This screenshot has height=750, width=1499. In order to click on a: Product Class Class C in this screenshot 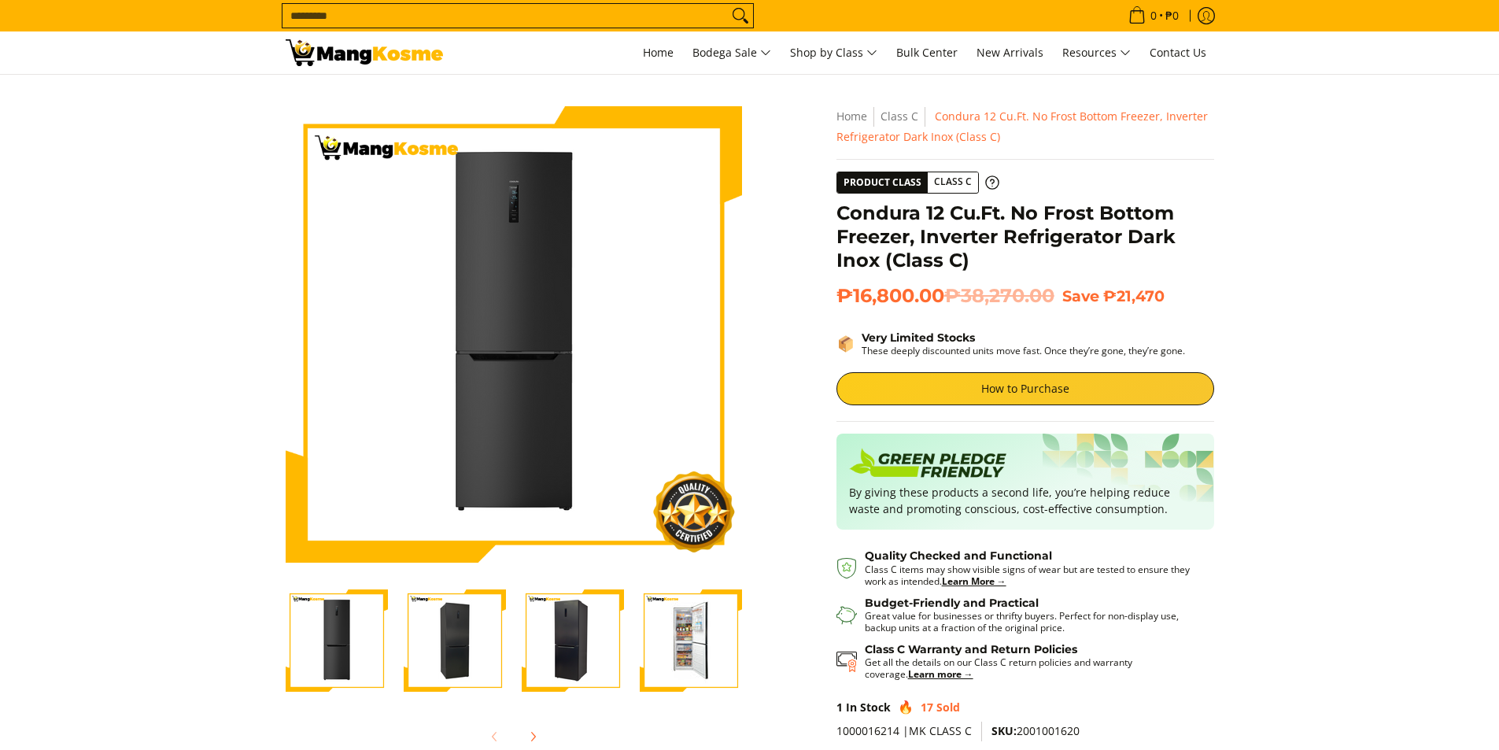, I will do `click(918, 183)`.